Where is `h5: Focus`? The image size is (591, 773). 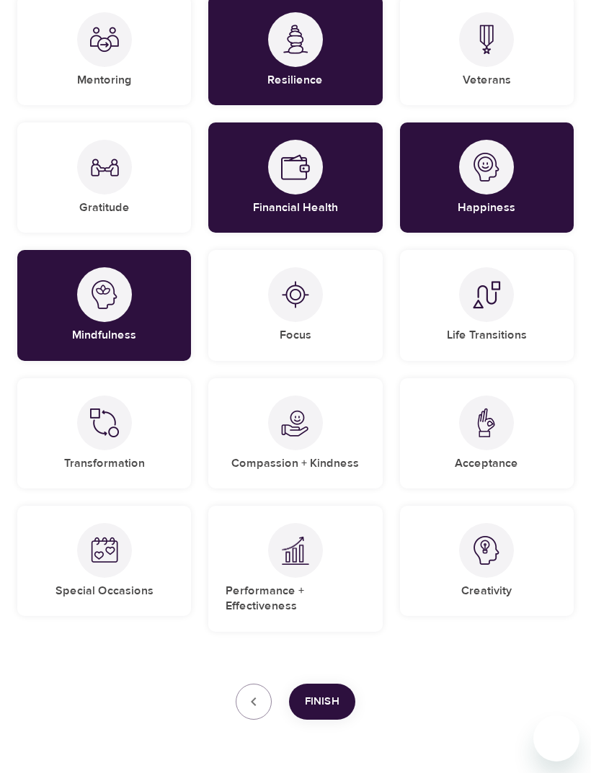
h5: Focus is located at coordinates (295, 335).